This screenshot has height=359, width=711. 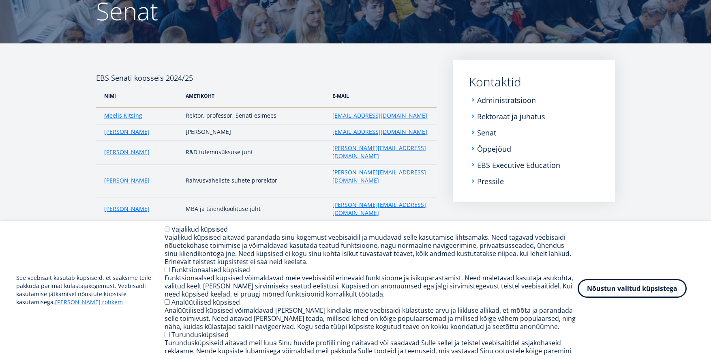 I want to click on a: Pressile, so click(x=490, y=181).